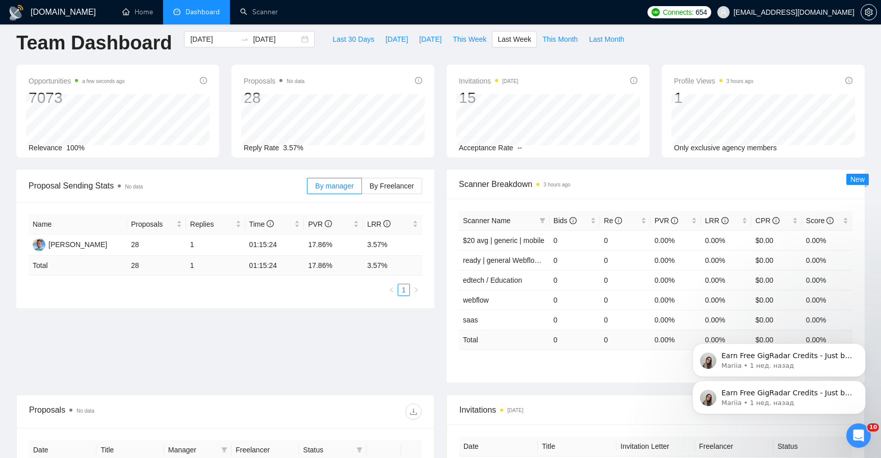 The width and height of the screenshot is (881, 458). What do you see at coordinates (557, 184) in the screenshot?
I see `time: 3 hours ago` at bounding box center [557, 184].